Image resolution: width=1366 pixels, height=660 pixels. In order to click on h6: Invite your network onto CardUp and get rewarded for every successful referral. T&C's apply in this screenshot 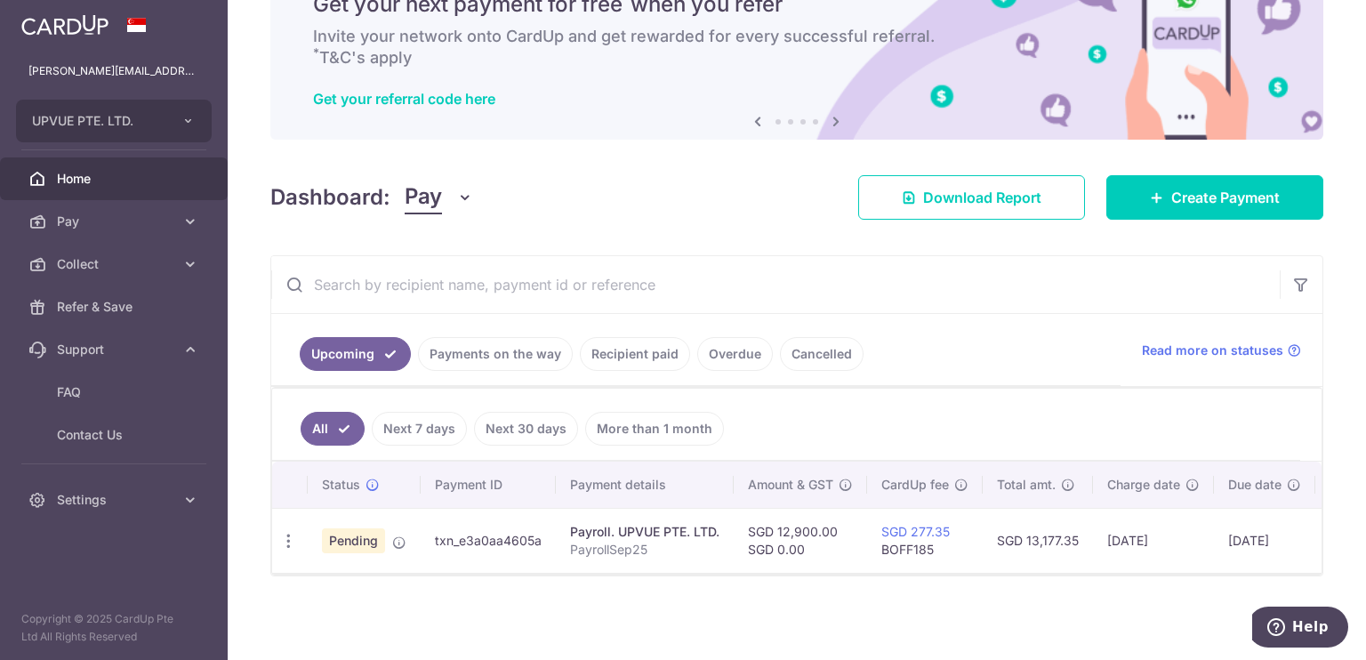, I will do `click(797, 47)`.